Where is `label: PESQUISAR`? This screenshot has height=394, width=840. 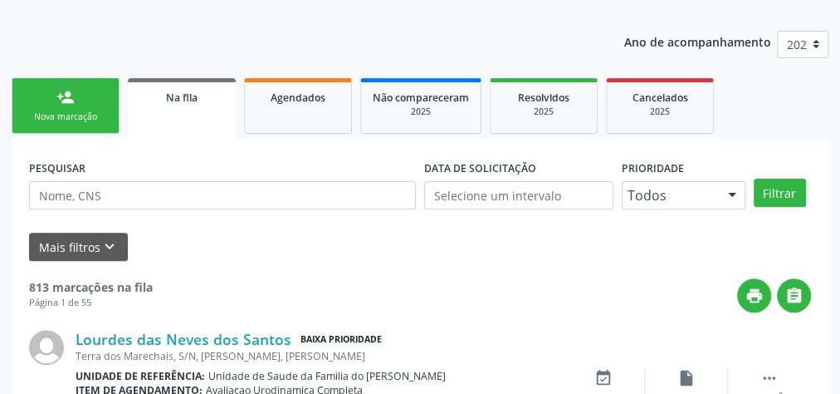 label: PESQUISAR is located at coordinates (57, 168).